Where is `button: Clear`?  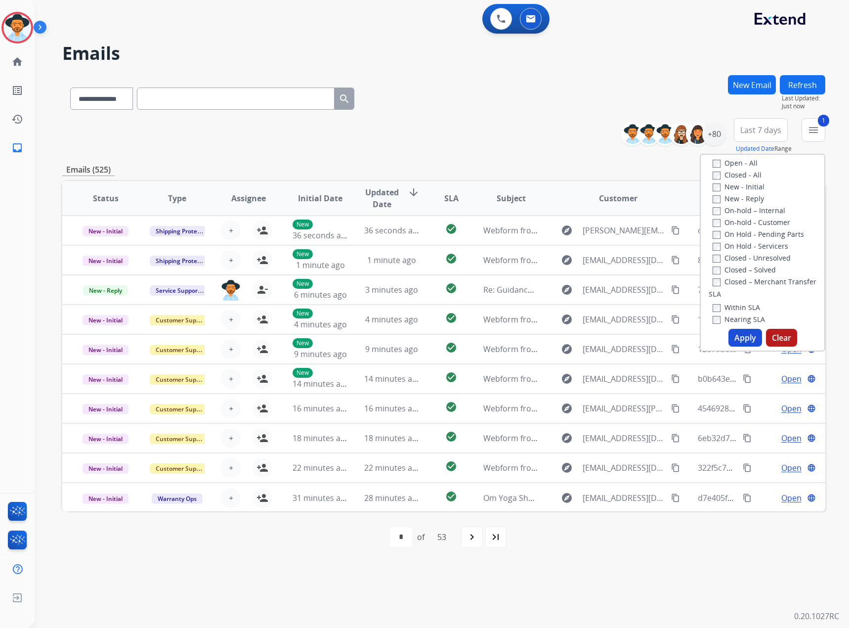
button: Clear is located at coordinates (781, 337).